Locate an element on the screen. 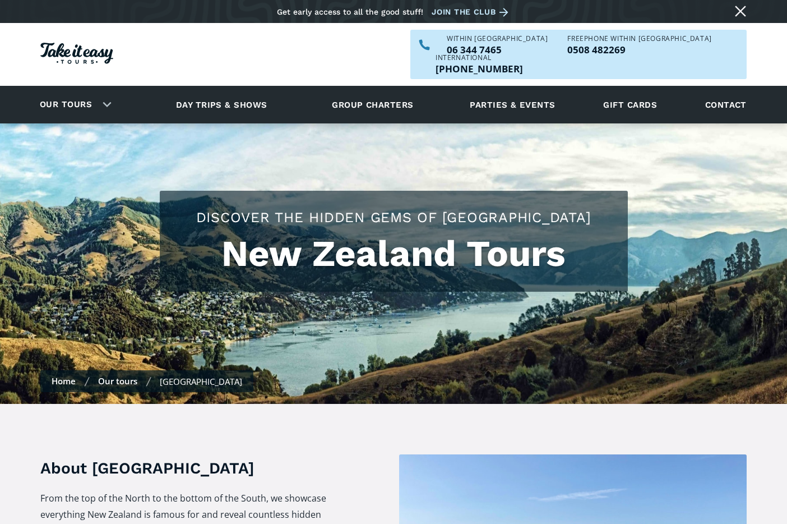  a: Close message is located at coordinates (740, 11).